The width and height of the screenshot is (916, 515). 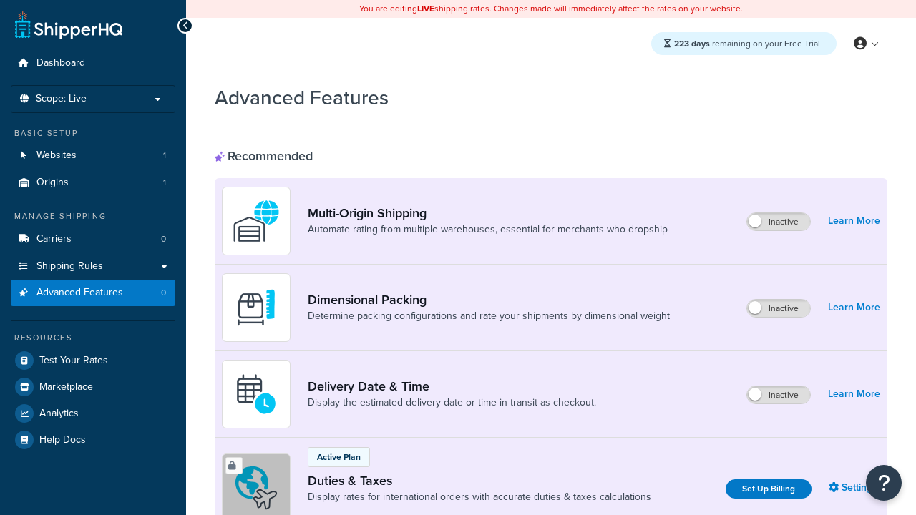 I want to click on img: gfkeb5ejjkALwAAAABJRU5ErkJggg==, so click(x=256, y=394).